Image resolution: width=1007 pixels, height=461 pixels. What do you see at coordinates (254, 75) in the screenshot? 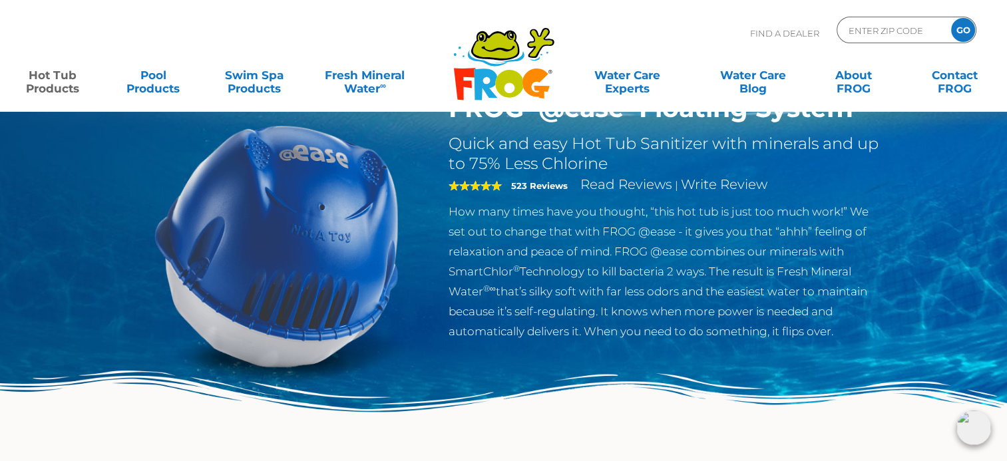
I see `a: Swim SpaProducts` at bounding box center [254, 75].